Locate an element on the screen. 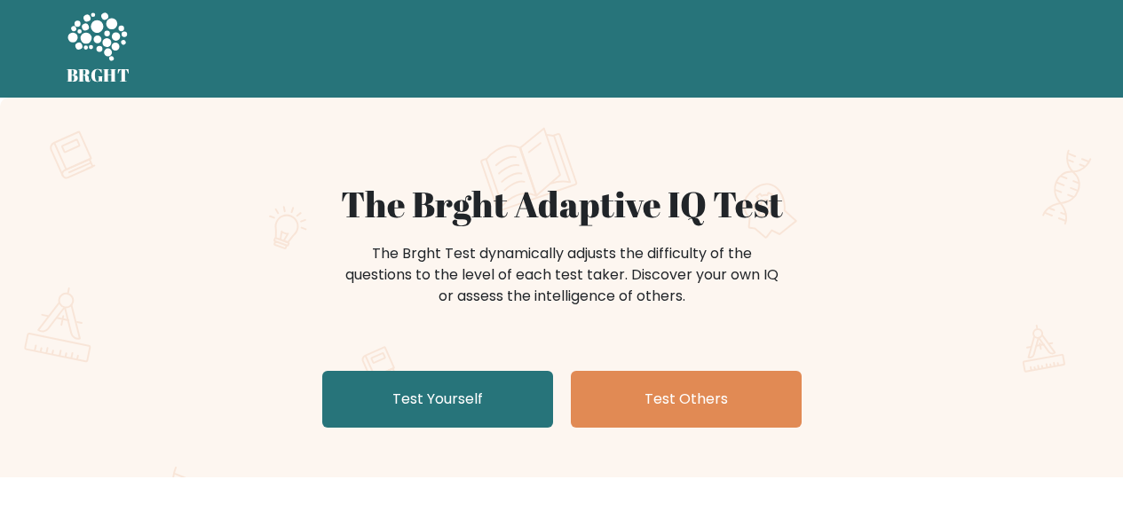  a: Test Yourself is located at coordinates (438, 399).